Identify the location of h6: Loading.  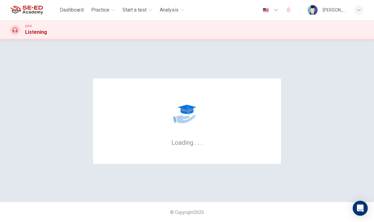
(187, 142).